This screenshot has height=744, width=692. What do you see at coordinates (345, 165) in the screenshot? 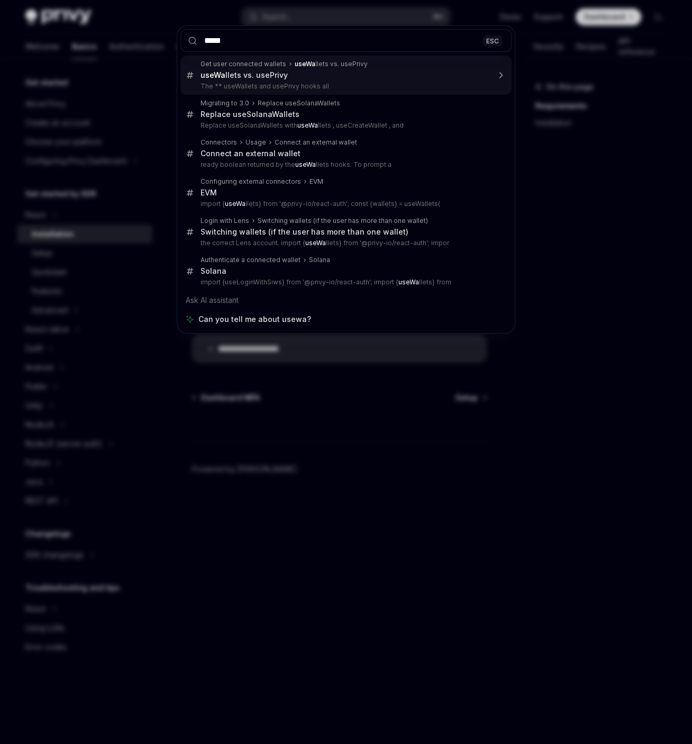
I see `p: ready boolean returned by the llets hooks. To prompt a` at bounding box center [345, 165].